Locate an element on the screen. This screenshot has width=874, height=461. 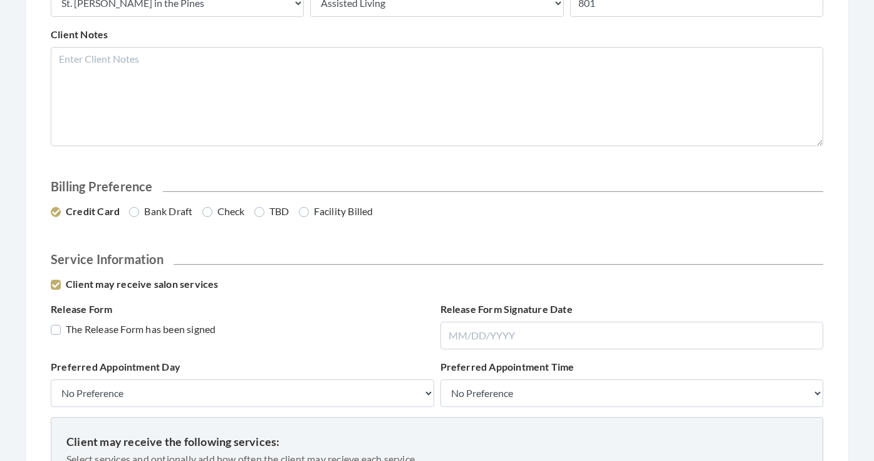
label: Preferred Appointment Time is located at coordinates (508, 367).